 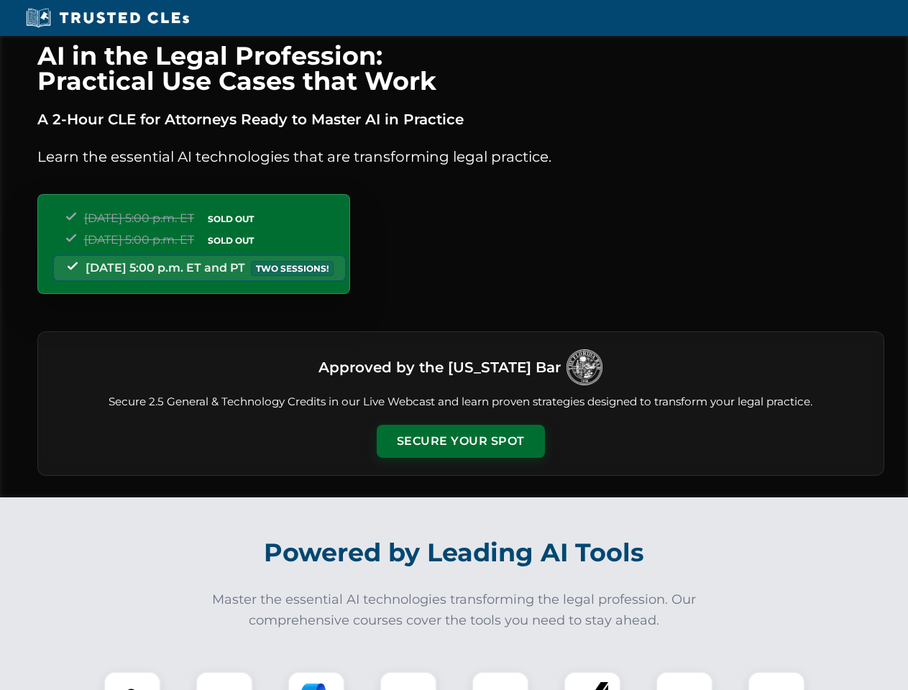 I want to click on h1: AI in the Legal Profession: Practical Use Cases that Work, so click(x=461, y=68).